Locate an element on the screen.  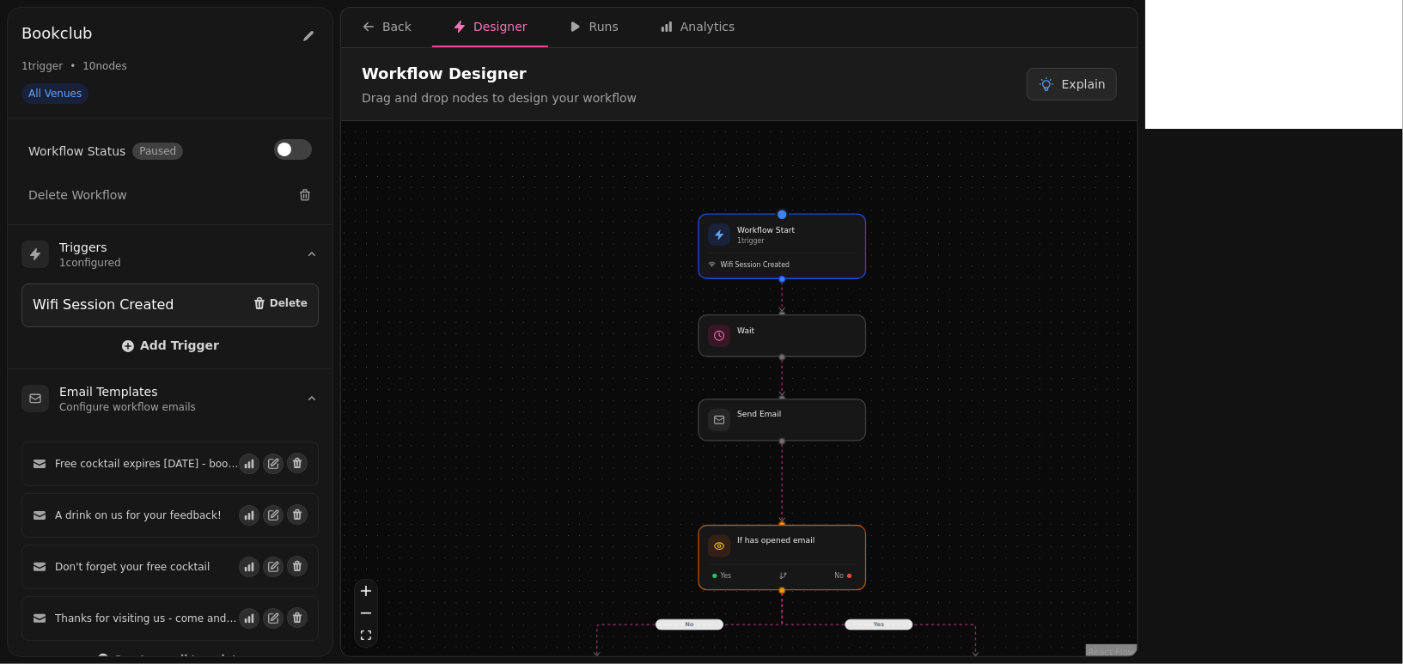
a: React Flow attribution is located at coordinates (1112, 652).